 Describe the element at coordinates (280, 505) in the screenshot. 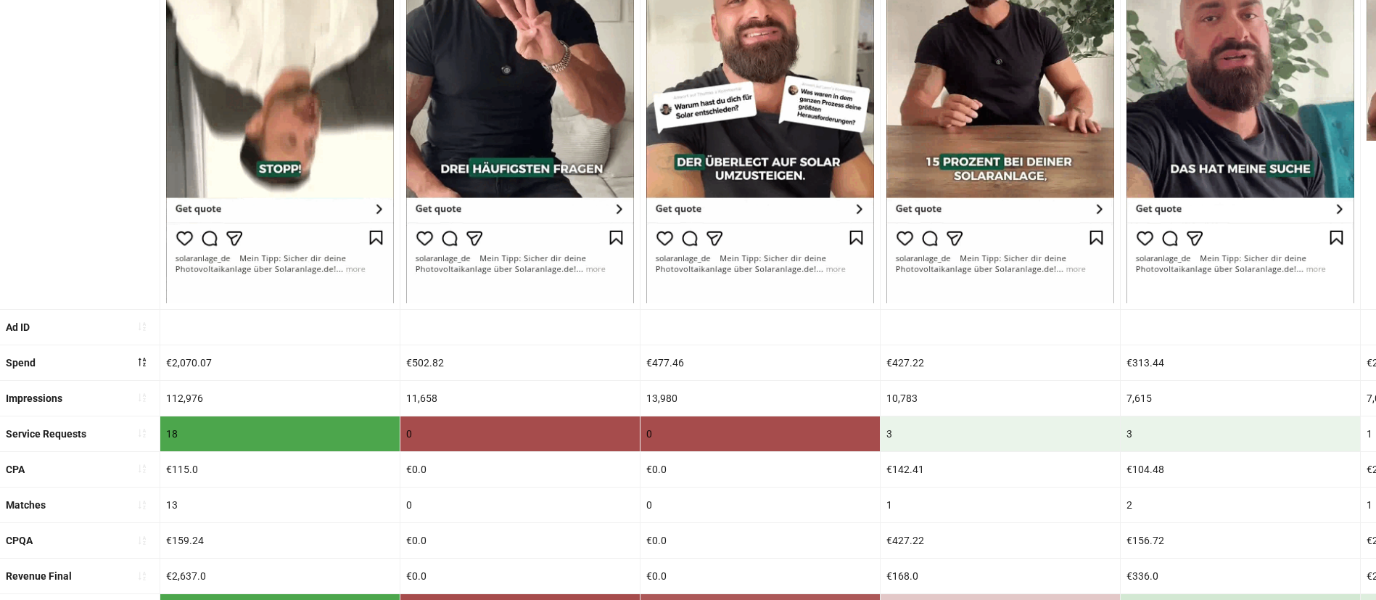

I see `div: 13` at that location.